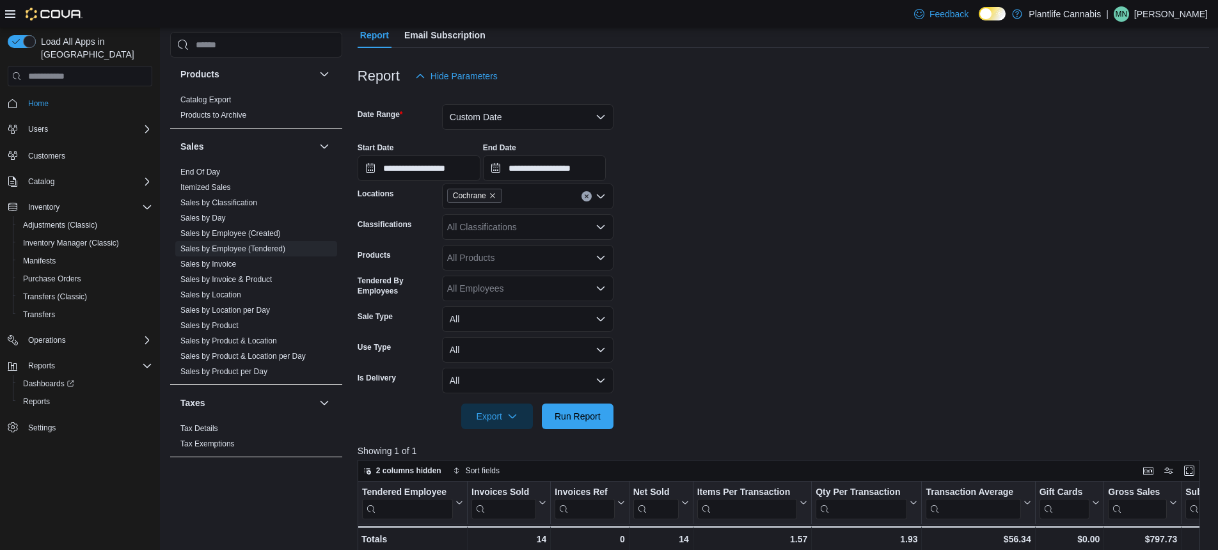  I want to click on button: All, so click(528, 319).